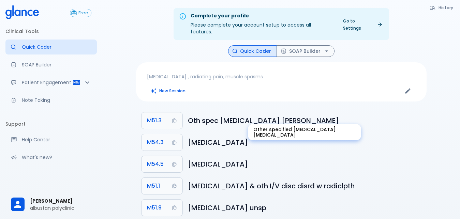  I want to click on li: Support, so click(51, 124).